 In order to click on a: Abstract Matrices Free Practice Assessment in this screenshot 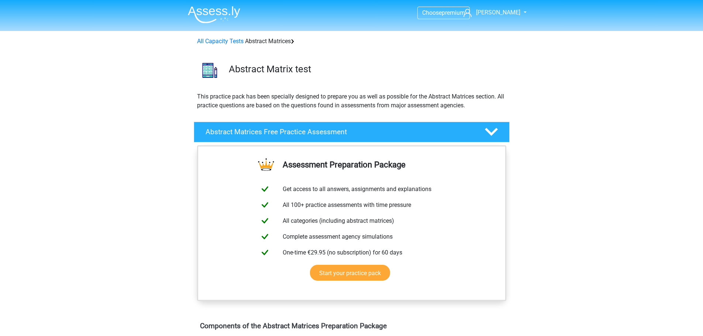, I will do `click(352, 132)`.